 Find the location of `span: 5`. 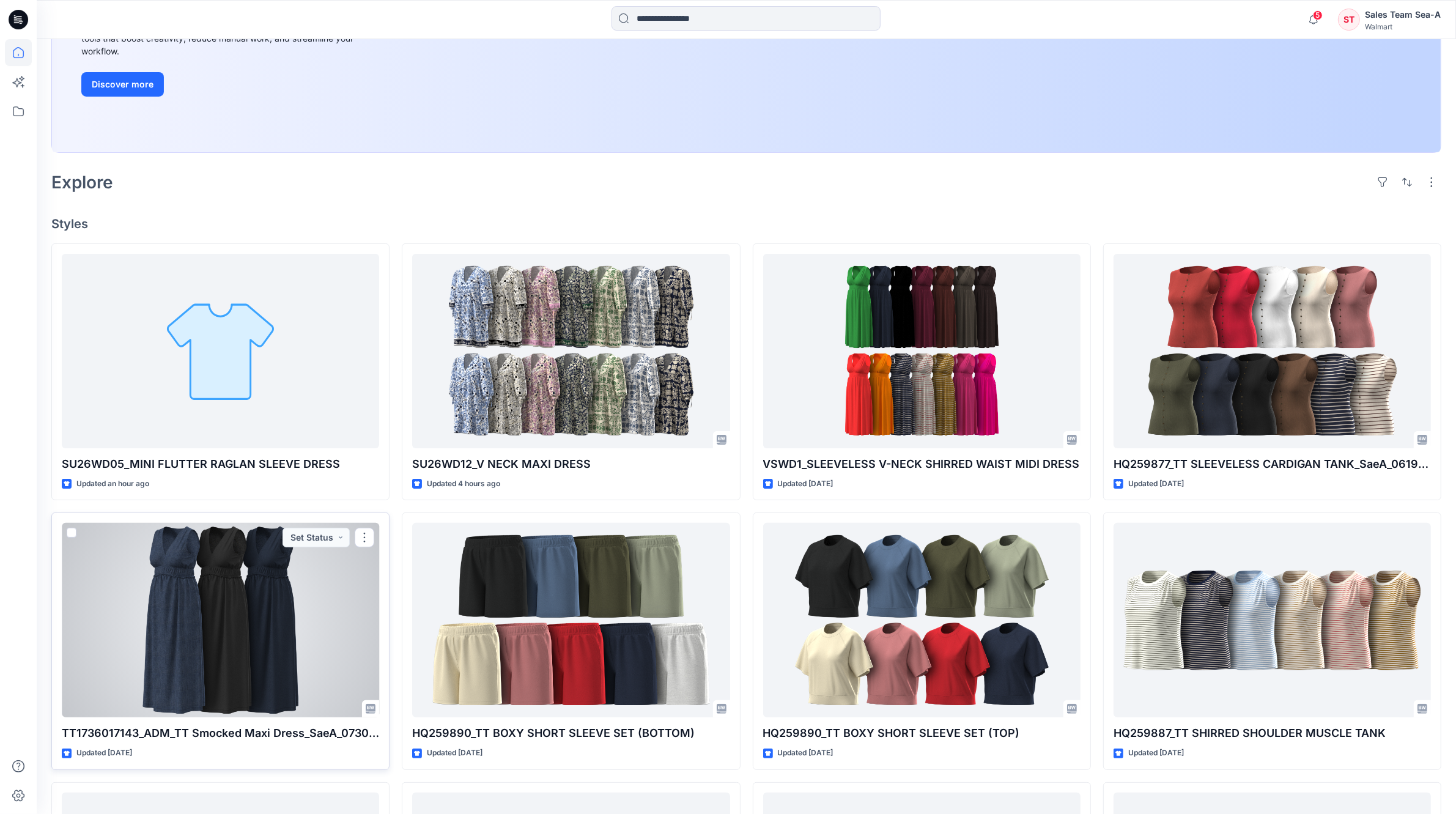

span: 5 is located at coordinates (1318, 15).